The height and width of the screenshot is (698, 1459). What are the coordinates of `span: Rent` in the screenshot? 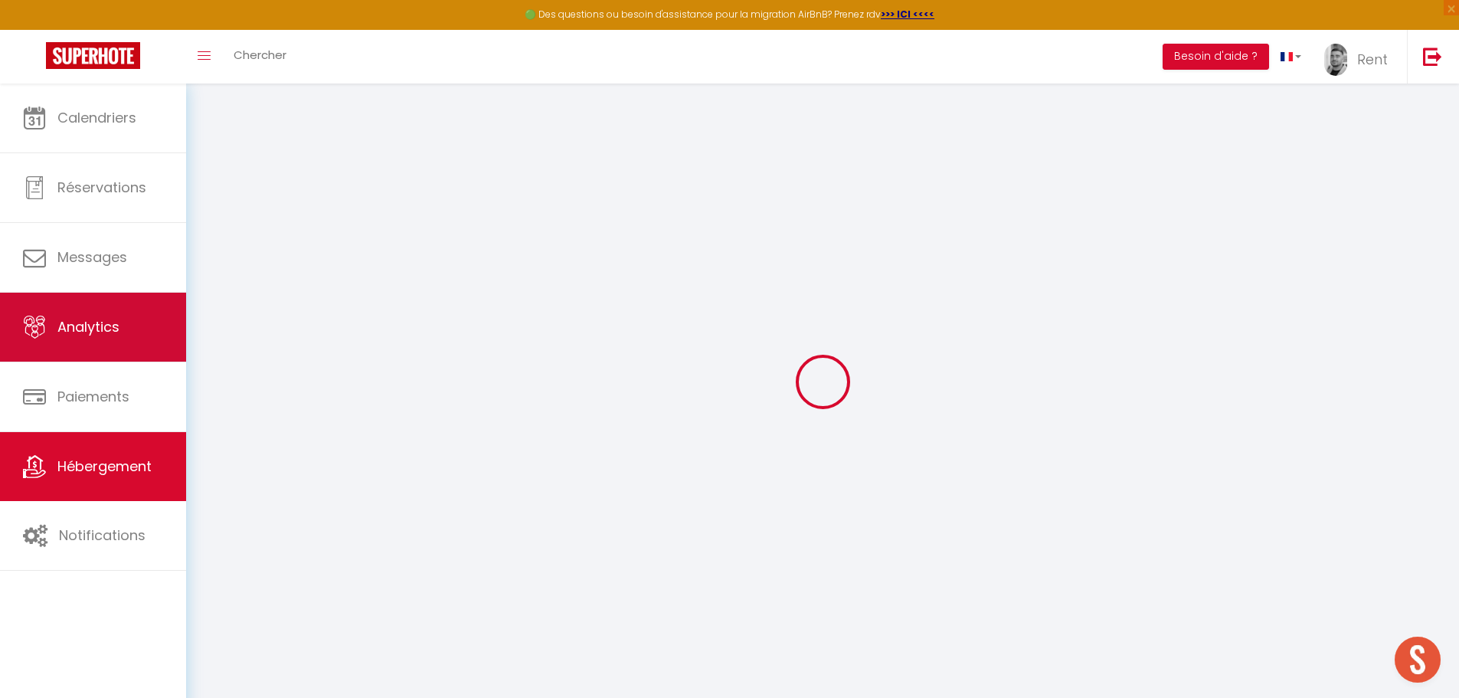 It's located at (1372, 59).